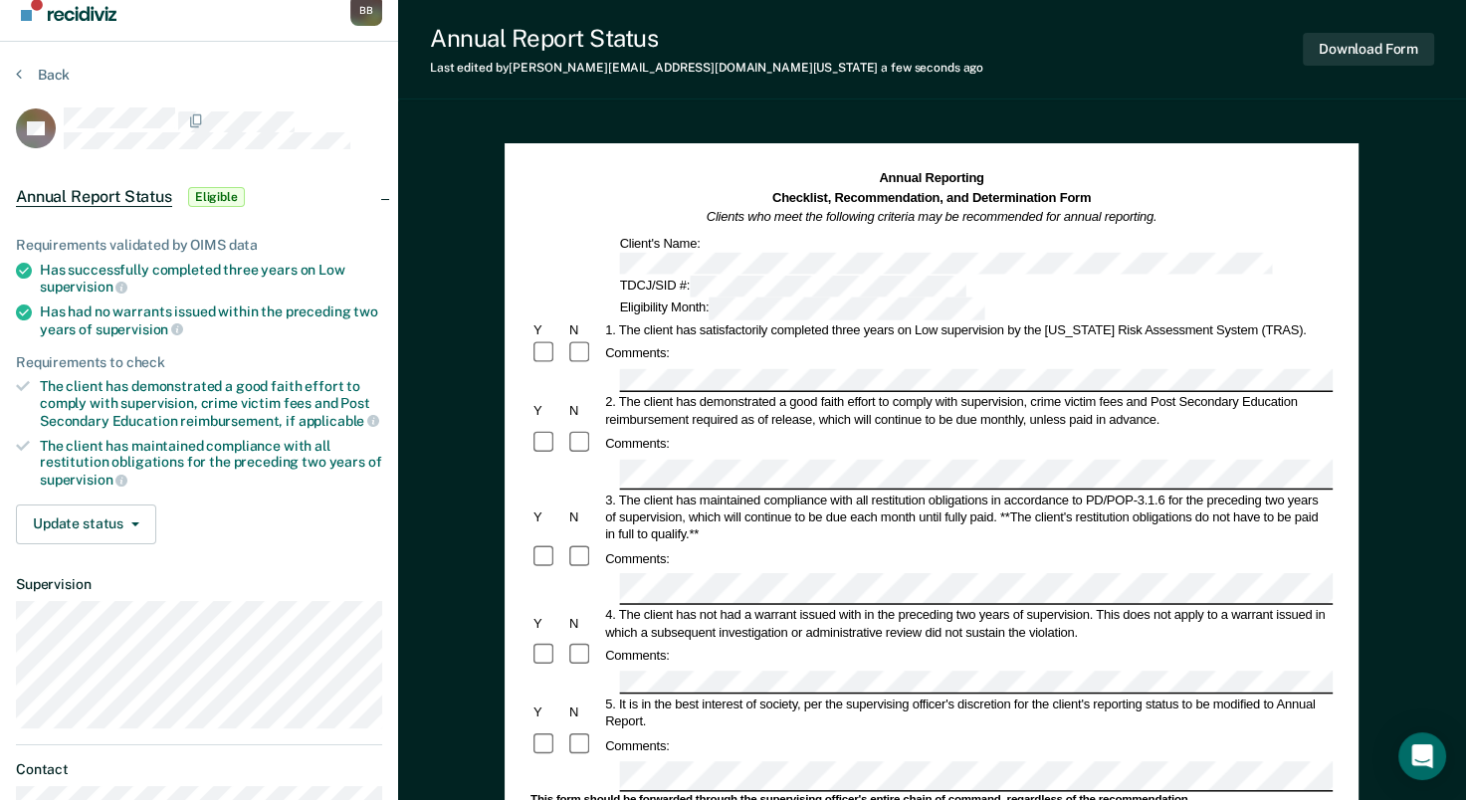 Image resolution: width=1466 pixels, height=800 pixels. What do you see at coordinates (338, 421) in the screenshot?
I see `span: applicable` at bounding box center [338, 421].